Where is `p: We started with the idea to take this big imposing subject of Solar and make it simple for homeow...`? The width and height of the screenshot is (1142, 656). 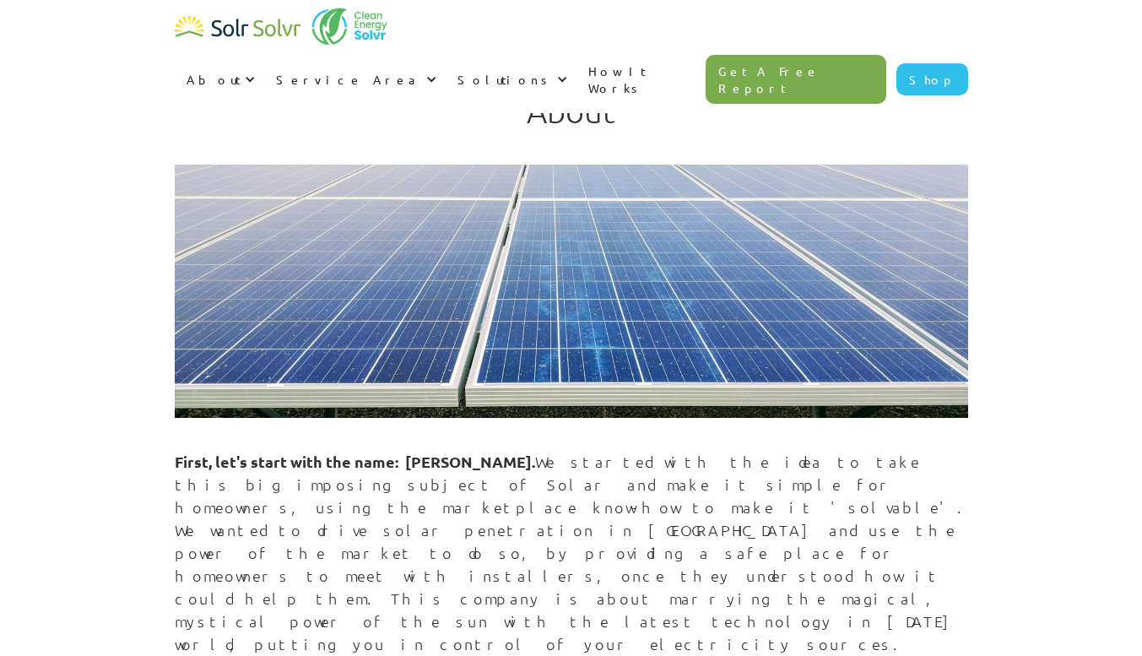 p: We started with the idea to take this big imposing subject of Solar and make it simple for homeow... is located at coordinates (571, 552).